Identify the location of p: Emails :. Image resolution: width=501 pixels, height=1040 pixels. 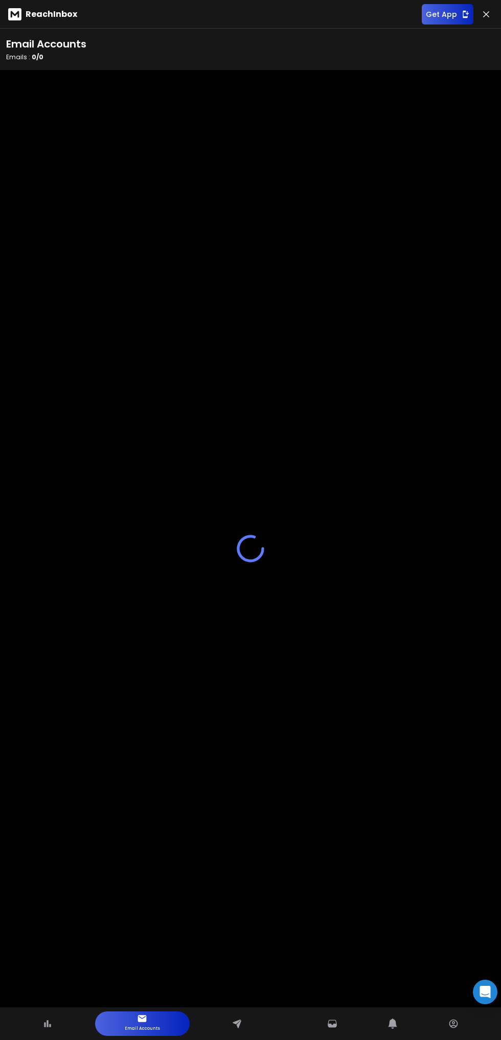
(46, 57).